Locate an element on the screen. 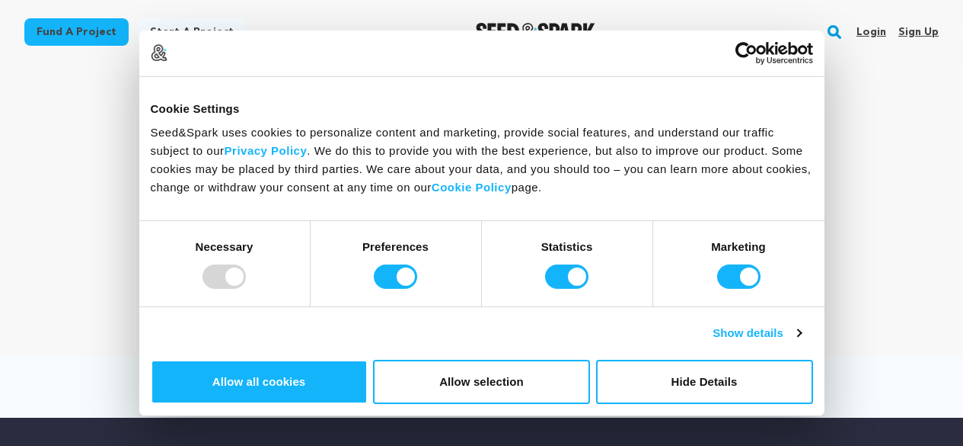  a: Start a project is located at coordinates (192, 32).